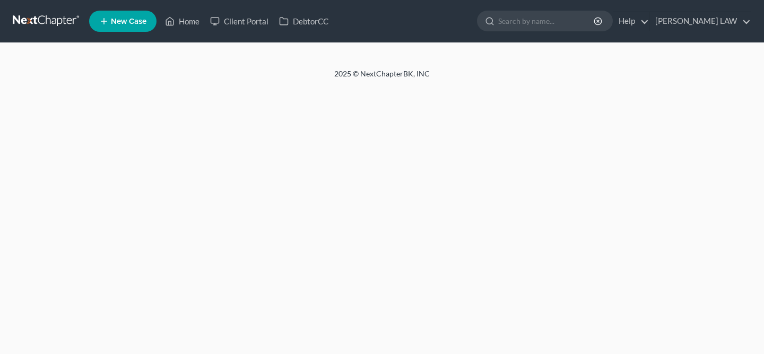  What do you see at coordinates (182, 21) in the screenshot?
I see `a: Home` at bounding box center [182, 21].